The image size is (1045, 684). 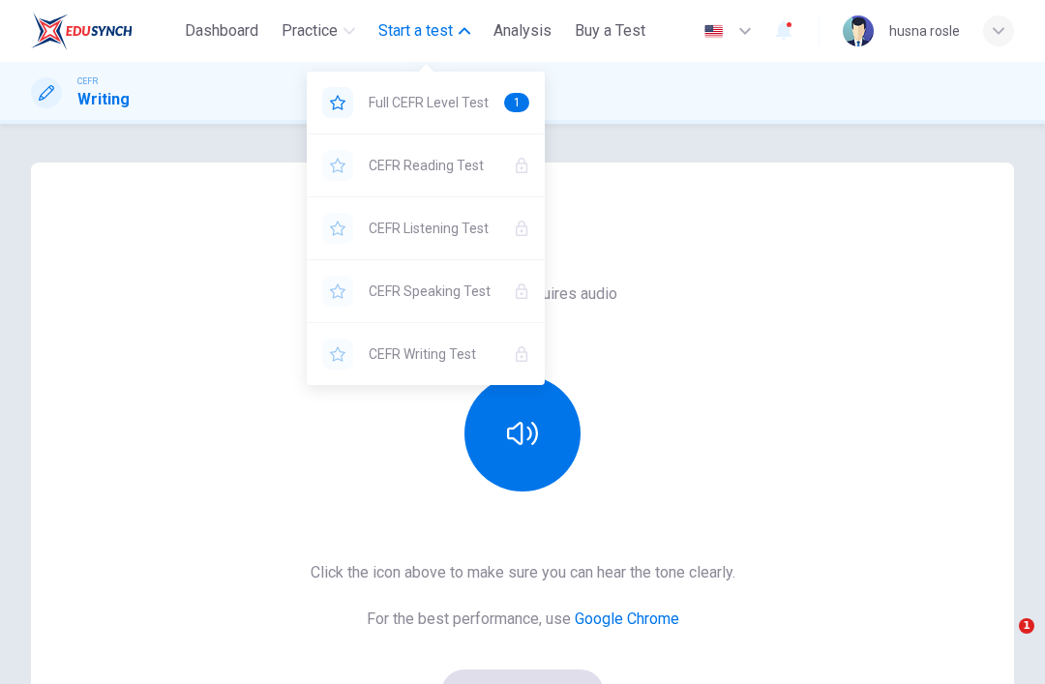 What do you see at coordinates (713, 31) in the screenshot?
I see `img: en` at bounding box center [713, 31].